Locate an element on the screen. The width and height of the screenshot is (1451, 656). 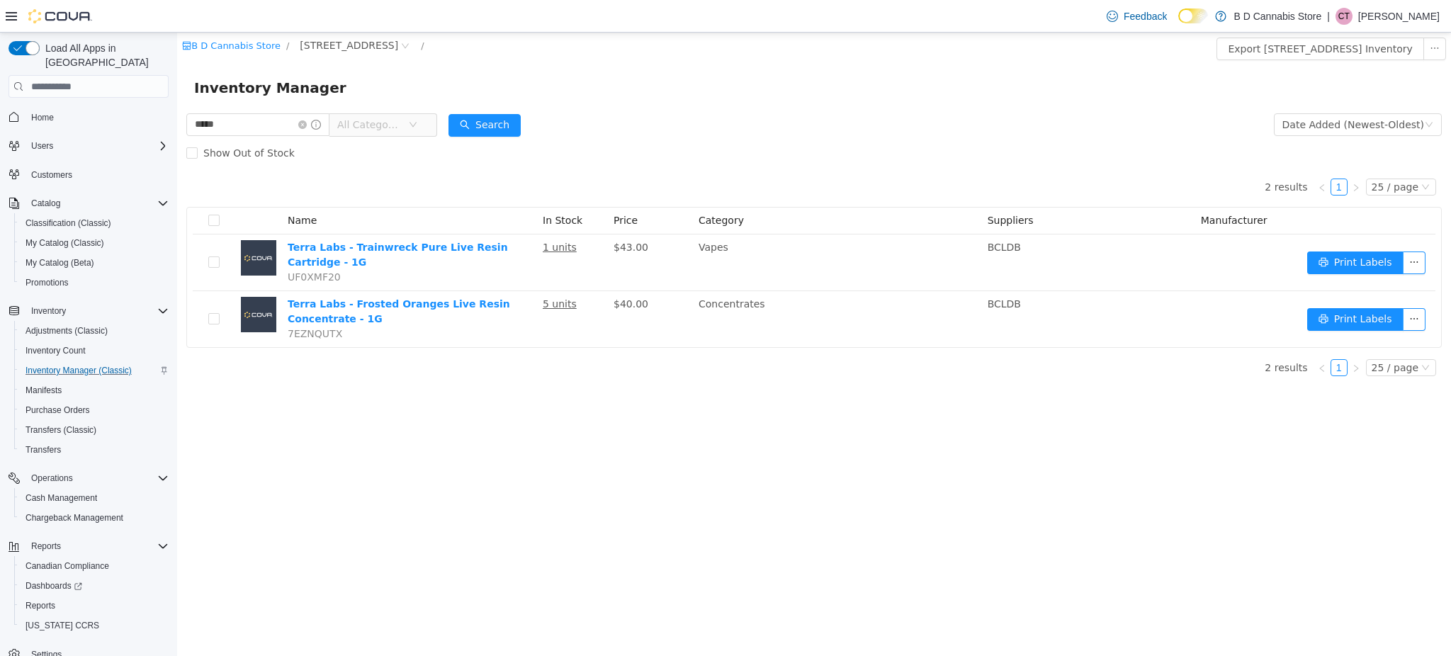
span: Promotions is located at coordinates (47, 283).